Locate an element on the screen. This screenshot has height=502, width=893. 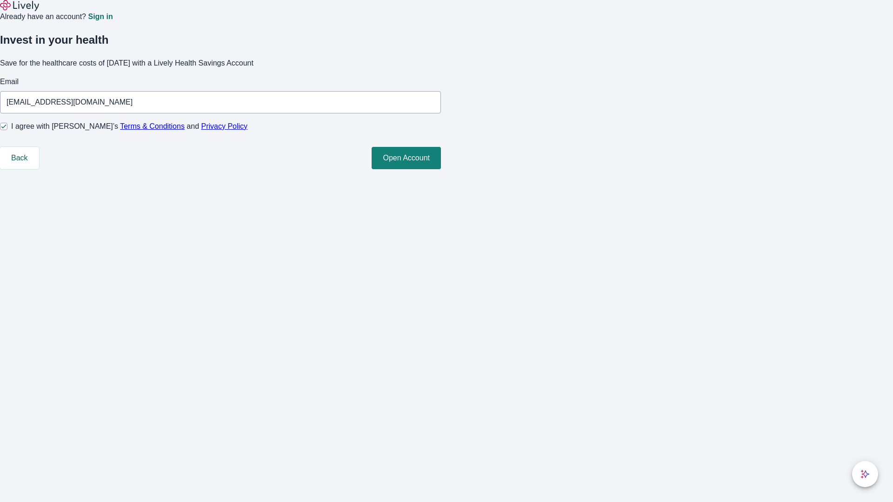
button: Open Account is located at coordinates (406, 158).